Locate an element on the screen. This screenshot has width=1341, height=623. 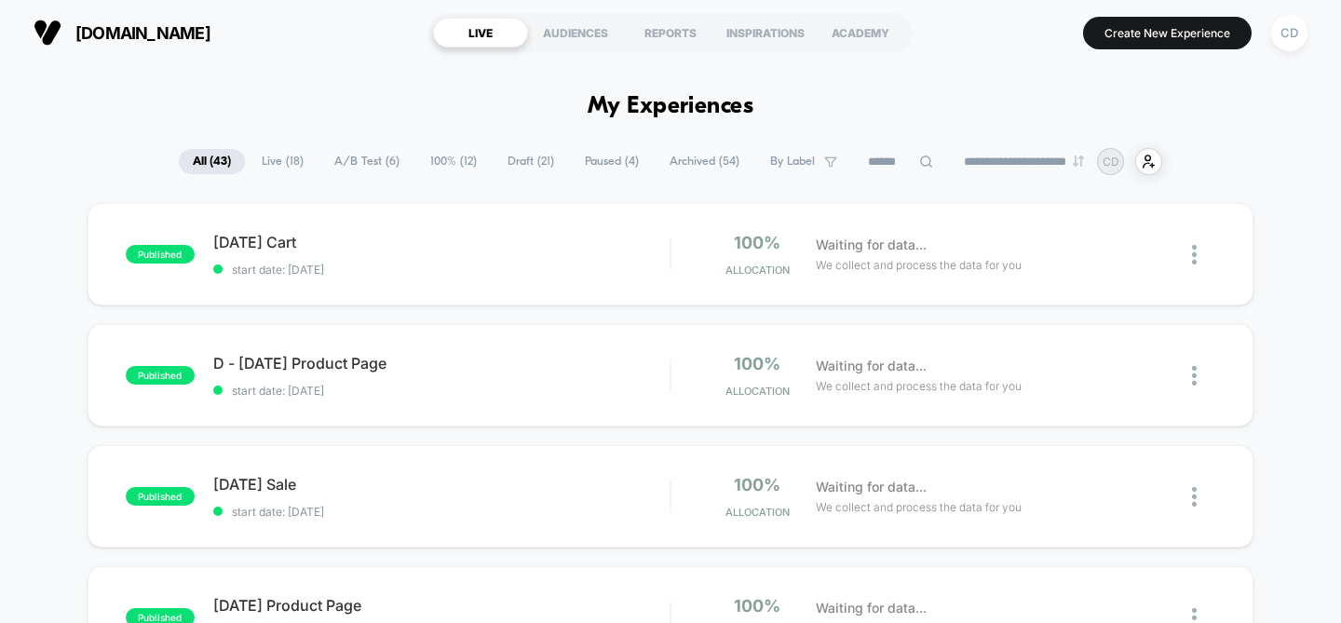
span: 100% ( 12 ) is located at coordinates (454, 161).